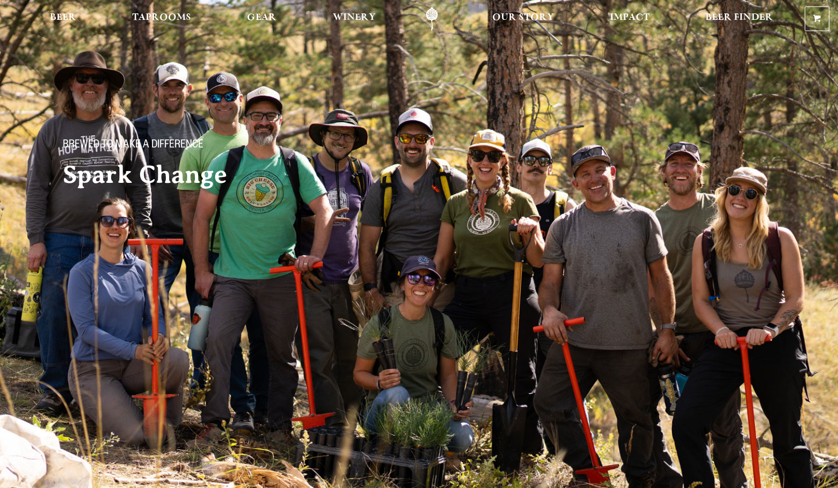 The height and width of the screenshot is (488, 838). Describe the element at coordinates (63, 18) in the screenshot. I see `span: Beer` at that location.